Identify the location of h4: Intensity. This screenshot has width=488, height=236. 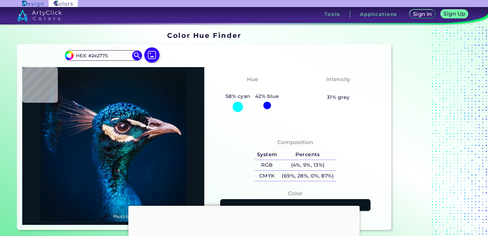
(338, 79).